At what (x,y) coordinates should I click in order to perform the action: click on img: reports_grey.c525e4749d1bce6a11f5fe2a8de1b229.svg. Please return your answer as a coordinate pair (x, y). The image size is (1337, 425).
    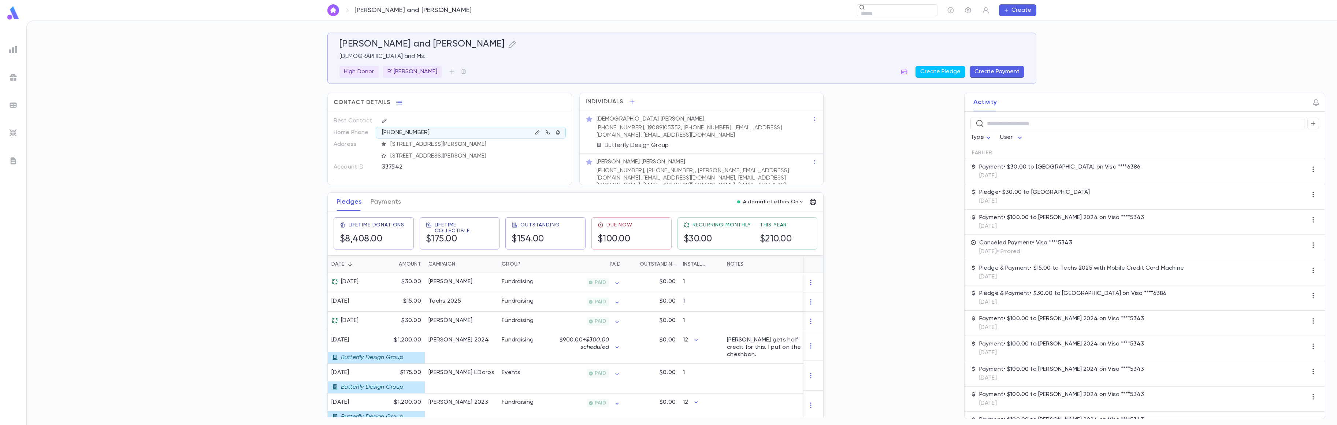
    Looking at the image, I should click on (13, 49).